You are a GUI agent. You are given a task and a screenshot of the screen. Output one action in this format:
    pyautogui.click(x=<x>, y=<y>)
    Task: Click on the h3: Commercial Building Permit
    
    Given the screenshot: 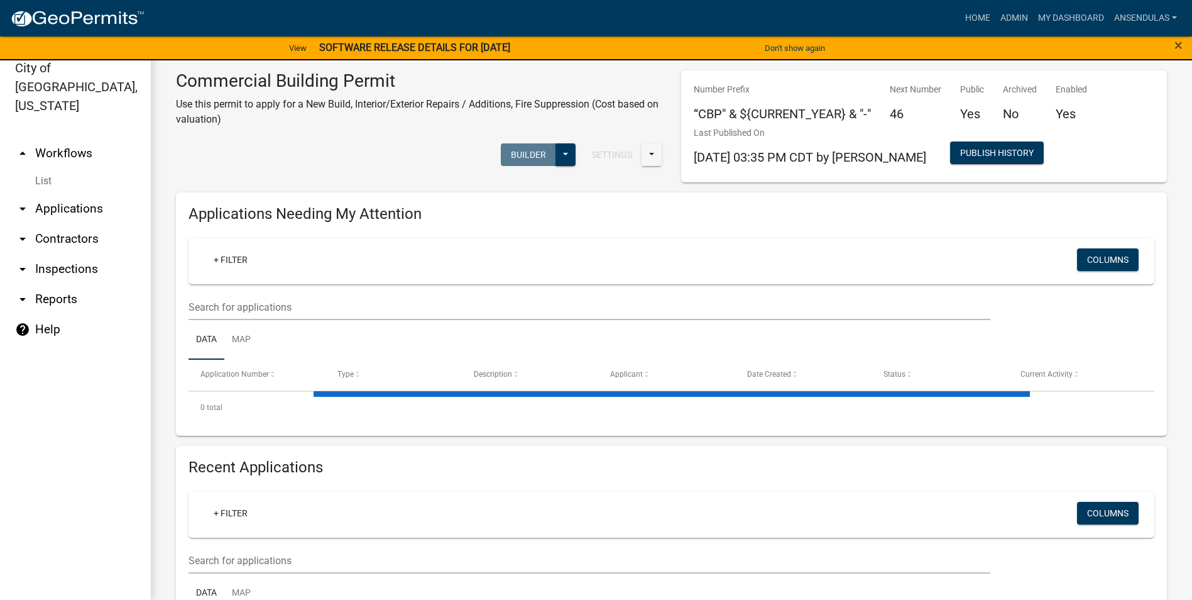 What is the action you would take?
    pyautogui.click(x=419, y=81)
    